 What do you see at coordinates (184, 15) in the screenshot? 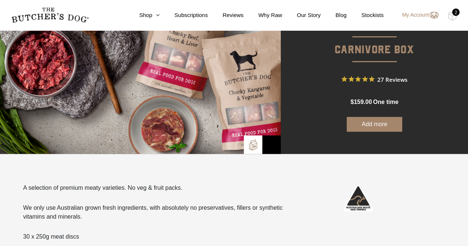
I see `a: Subscriptions` at bounding box center [184, 15].